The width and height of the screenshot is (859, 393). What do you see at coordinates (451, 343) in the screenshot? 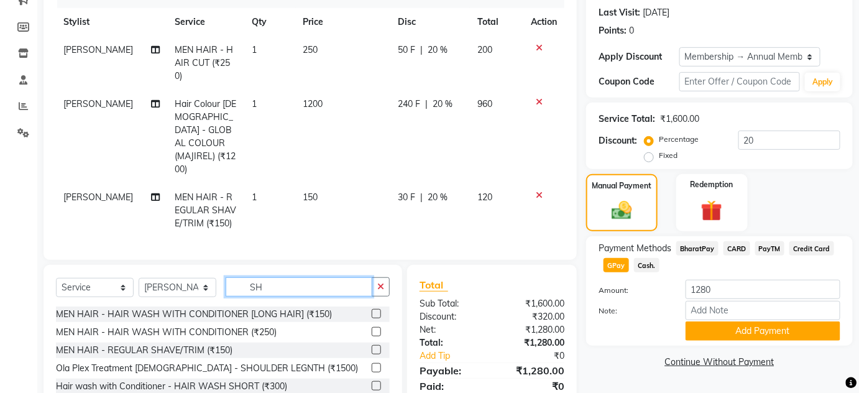
I see `div: Total:` at bounding box center [451, 343].